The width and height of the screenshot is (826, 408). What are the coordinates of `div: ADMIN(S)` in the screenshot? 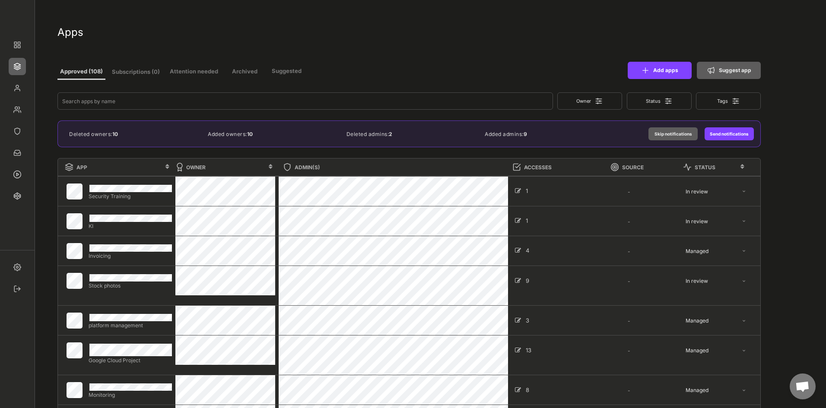 It's located at (400, 168).